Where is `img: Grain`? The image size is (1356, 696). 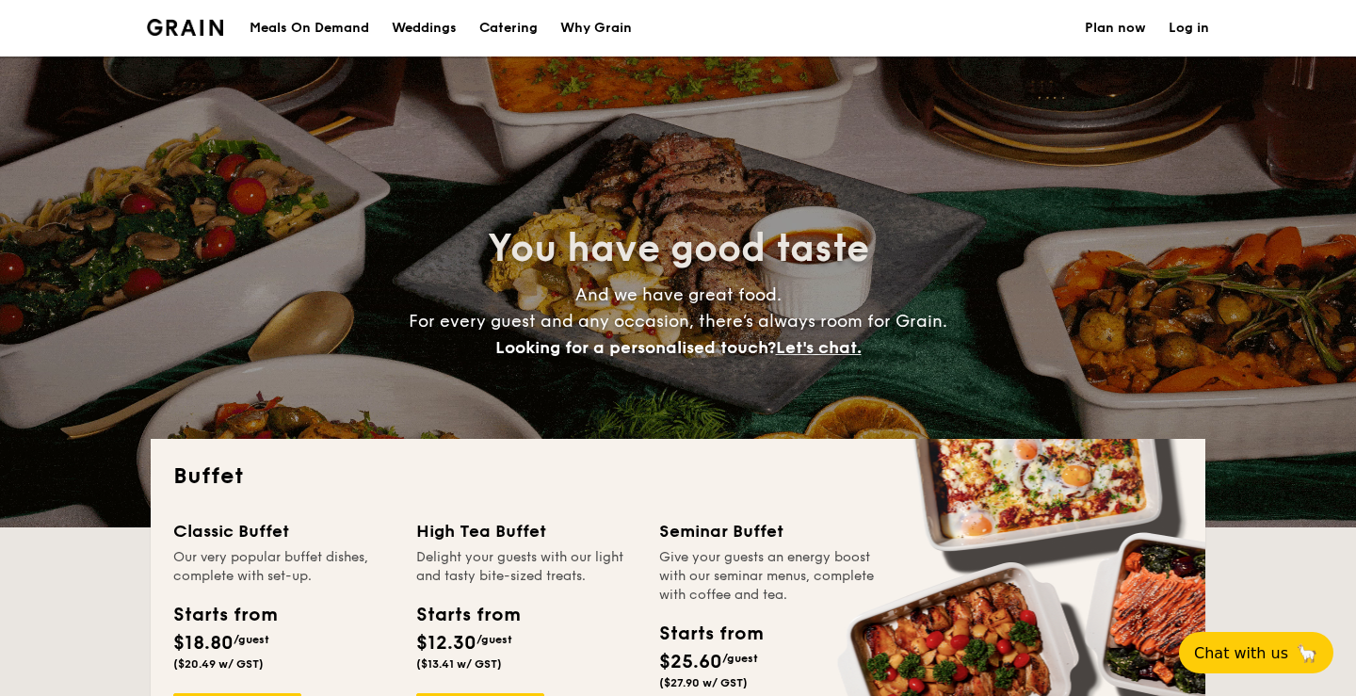 img: Grain is located at coordinates (185, 27).